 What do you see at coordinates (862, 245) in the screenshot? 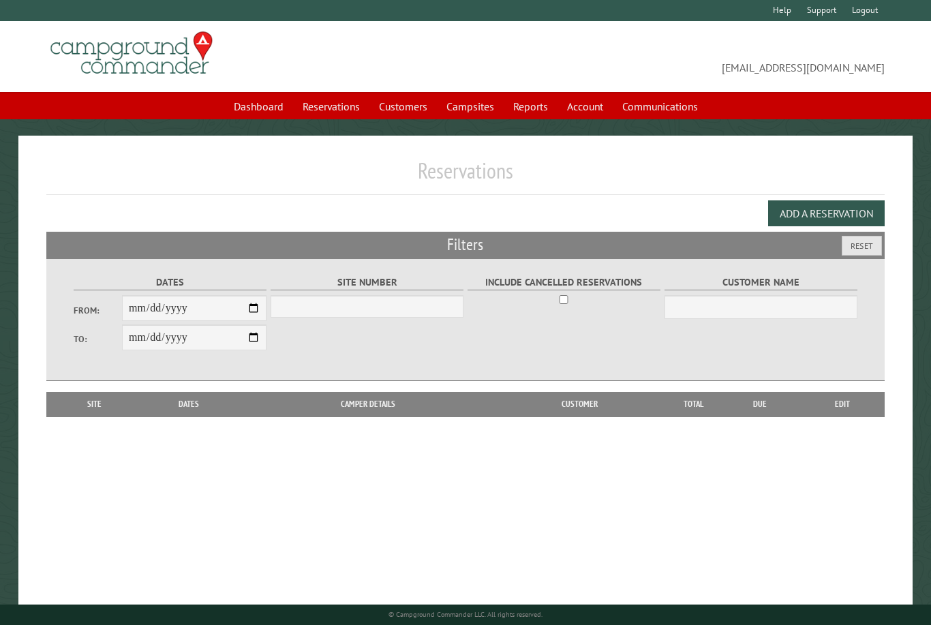
I see `button: Reset` at bounding box center [862, 245].